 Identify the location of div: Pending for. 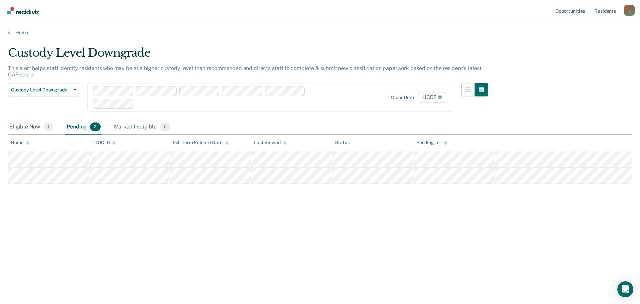
(432, 142).